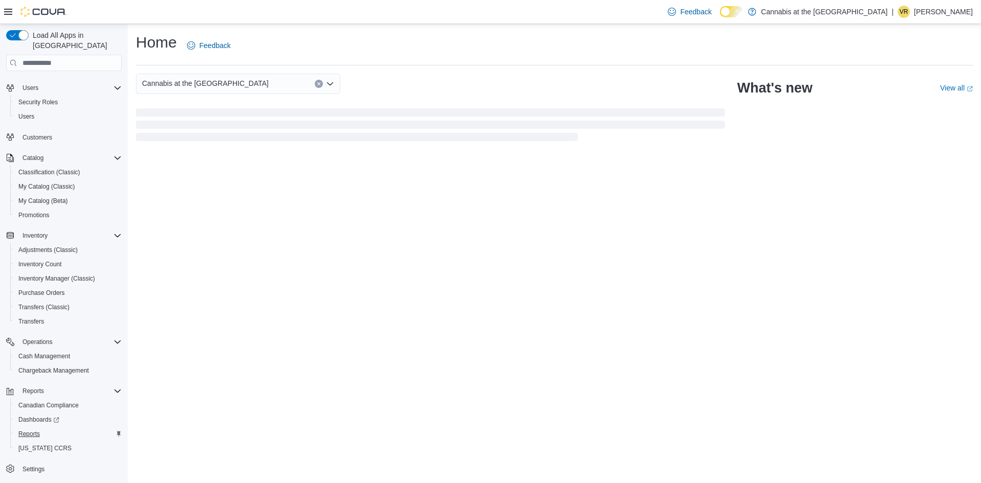  What do you see at coordinates (43, 12) in the screenshot?
I see `img: Cova` at bounding box center [43, 12].